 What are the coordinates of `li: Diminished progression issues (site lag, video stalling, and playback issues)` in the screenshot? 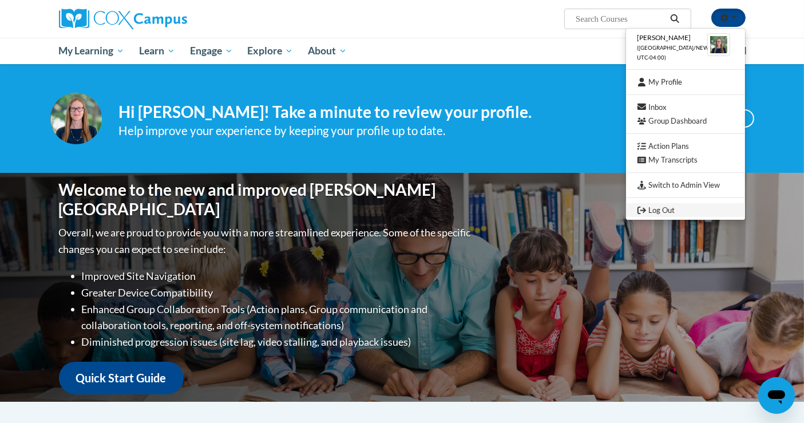 It's located at (278, 342).